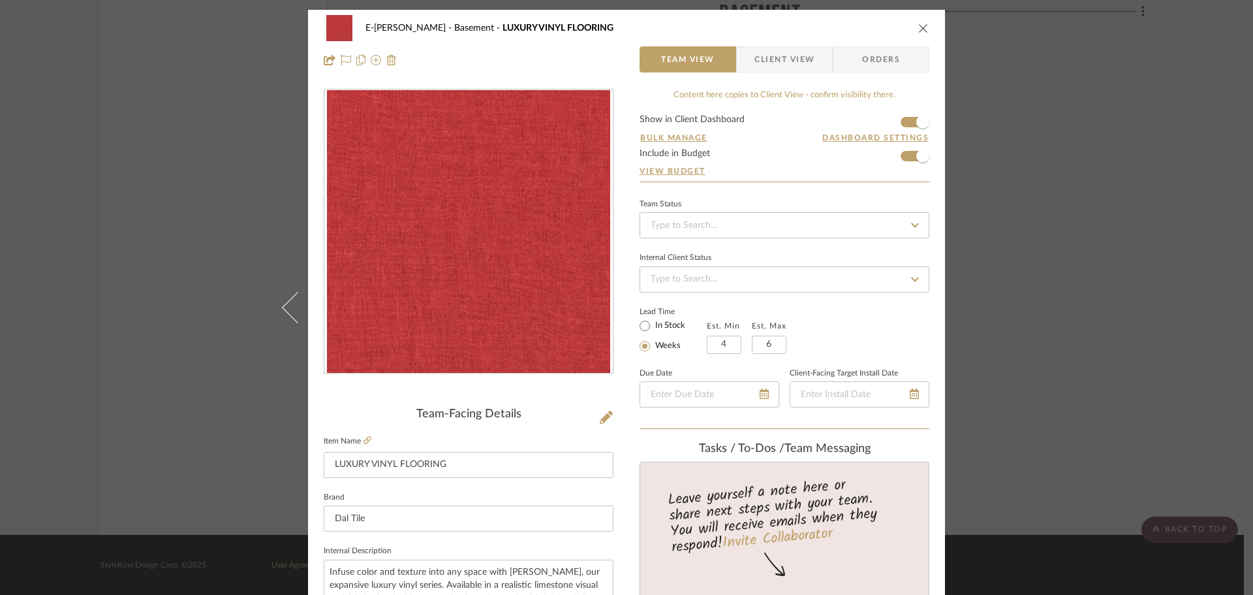 This screenshot has height=595, width=1253. Describe the element at coordinates (778, 539) in the screenshot. I see `a: Invite Collaborator` at that location.